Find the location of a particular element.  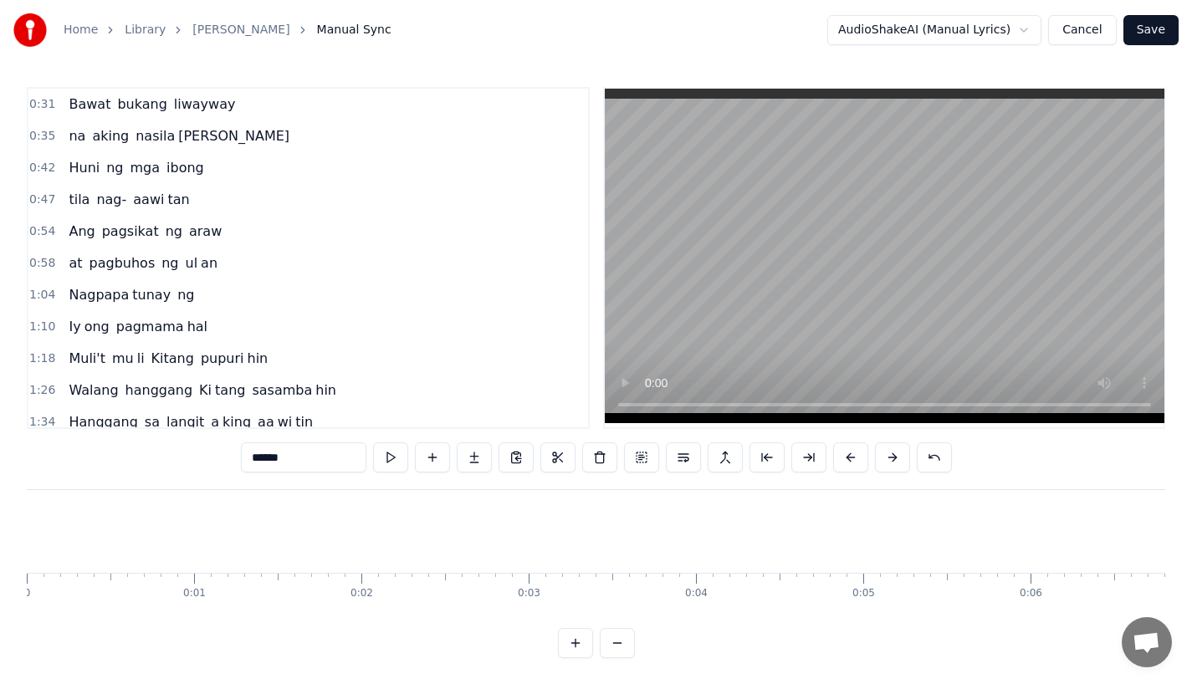

span: pagbuhos is located at coordinates (122, 263).